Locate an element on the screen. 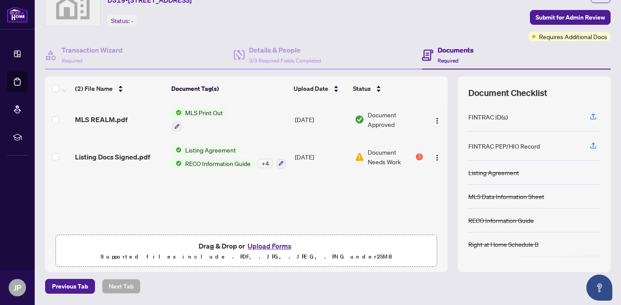 The height and width of the screenshot is (305, 621). span: Submit for Admin Review is located at coordinates (571, 17).